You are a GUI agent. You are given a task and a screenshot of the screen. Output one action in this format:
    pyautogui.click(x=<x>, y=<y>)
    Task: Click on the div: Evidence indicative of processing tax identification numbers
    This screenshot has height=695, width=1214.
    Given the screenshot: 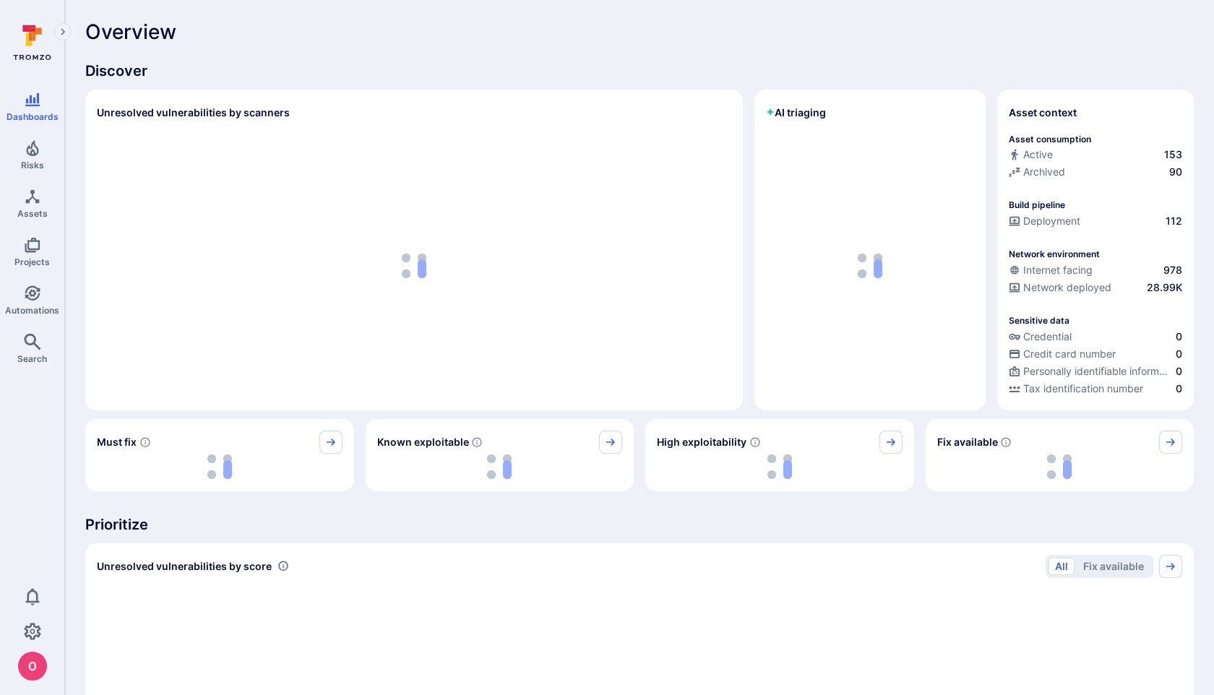 What is the action you would take?
    pyautogui.click(x=1096, y=390)
    